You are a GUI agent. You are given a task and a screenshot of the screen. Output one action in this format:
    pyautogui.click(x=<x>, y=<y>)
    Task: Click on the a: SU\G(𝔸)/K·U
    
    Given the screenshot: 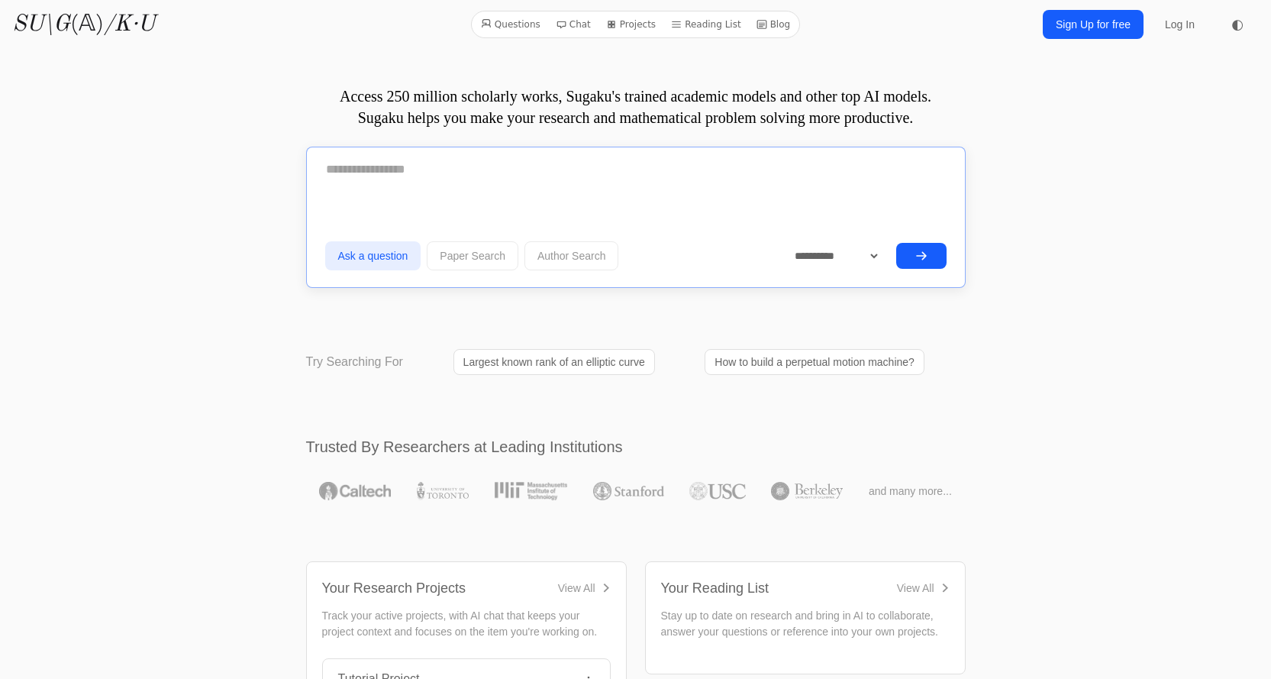 What is the action you would take?
    pyautogui.click(x=83, y=24)
    